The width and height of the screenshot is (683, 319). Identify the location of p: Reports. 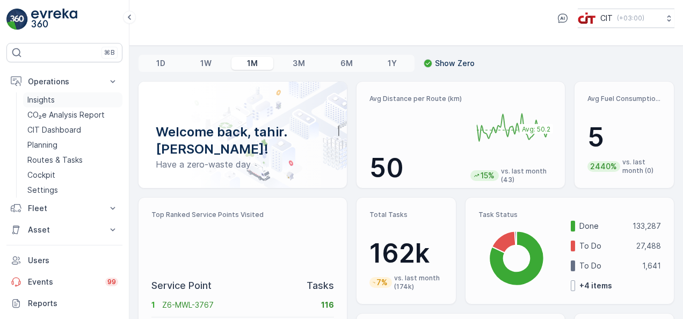
(73, 303).